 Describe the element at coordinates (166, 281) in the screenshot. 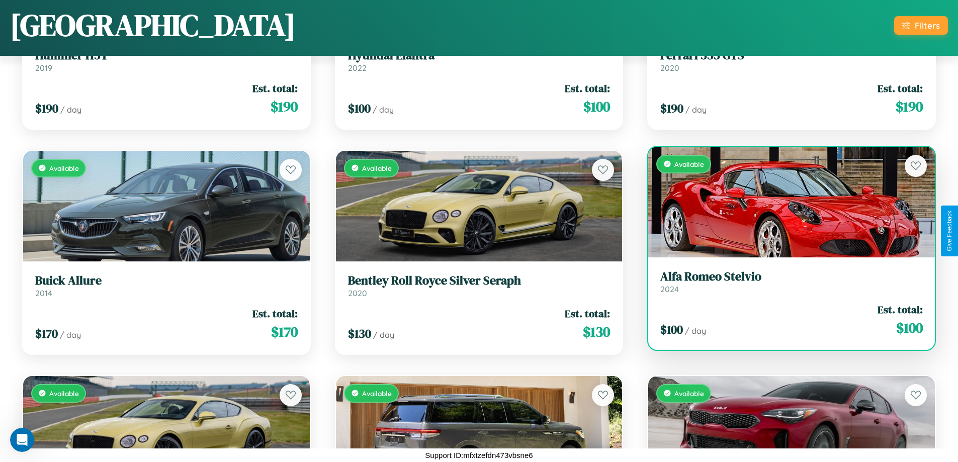

I see `h3: Buick Allure` at that location.